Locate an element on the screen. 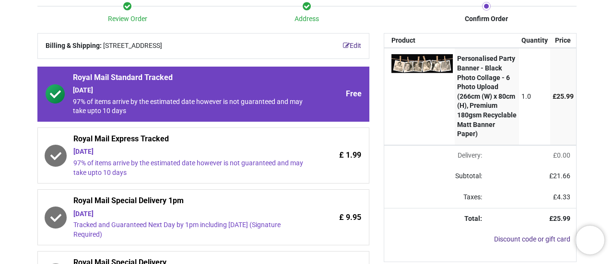  b: Billing & Shipping: is located at coordinates (73, 46).